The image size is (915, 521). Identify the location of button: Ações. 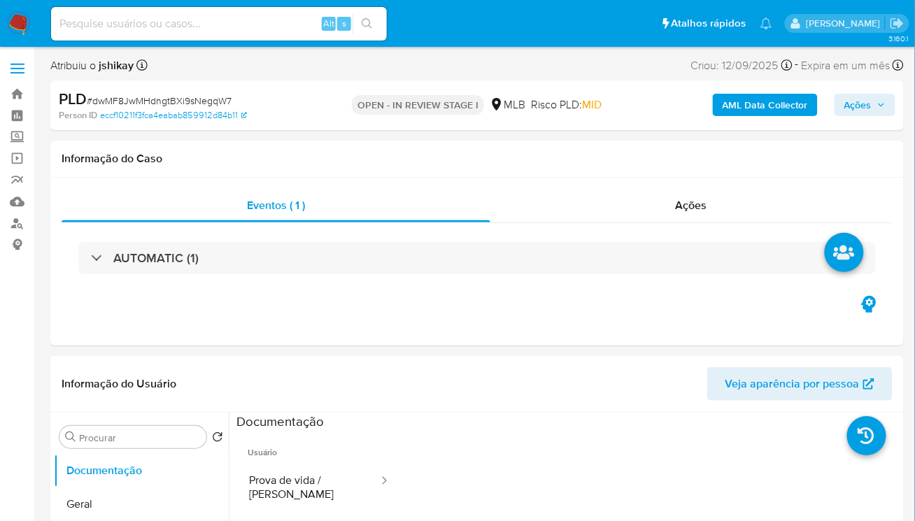
(864, 105).